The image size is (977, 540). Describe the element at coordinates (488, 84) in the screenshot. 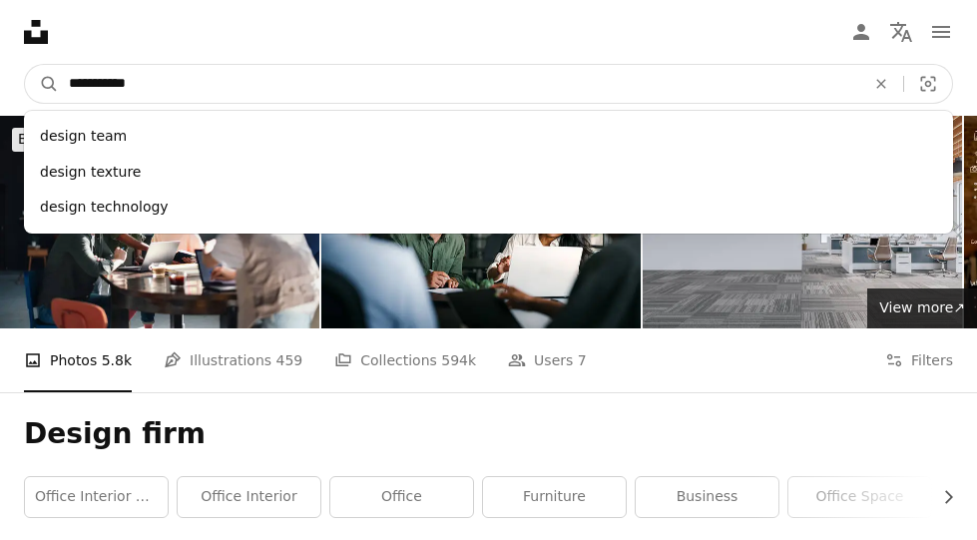

I see `form: Find visuals sitewide` at that location.